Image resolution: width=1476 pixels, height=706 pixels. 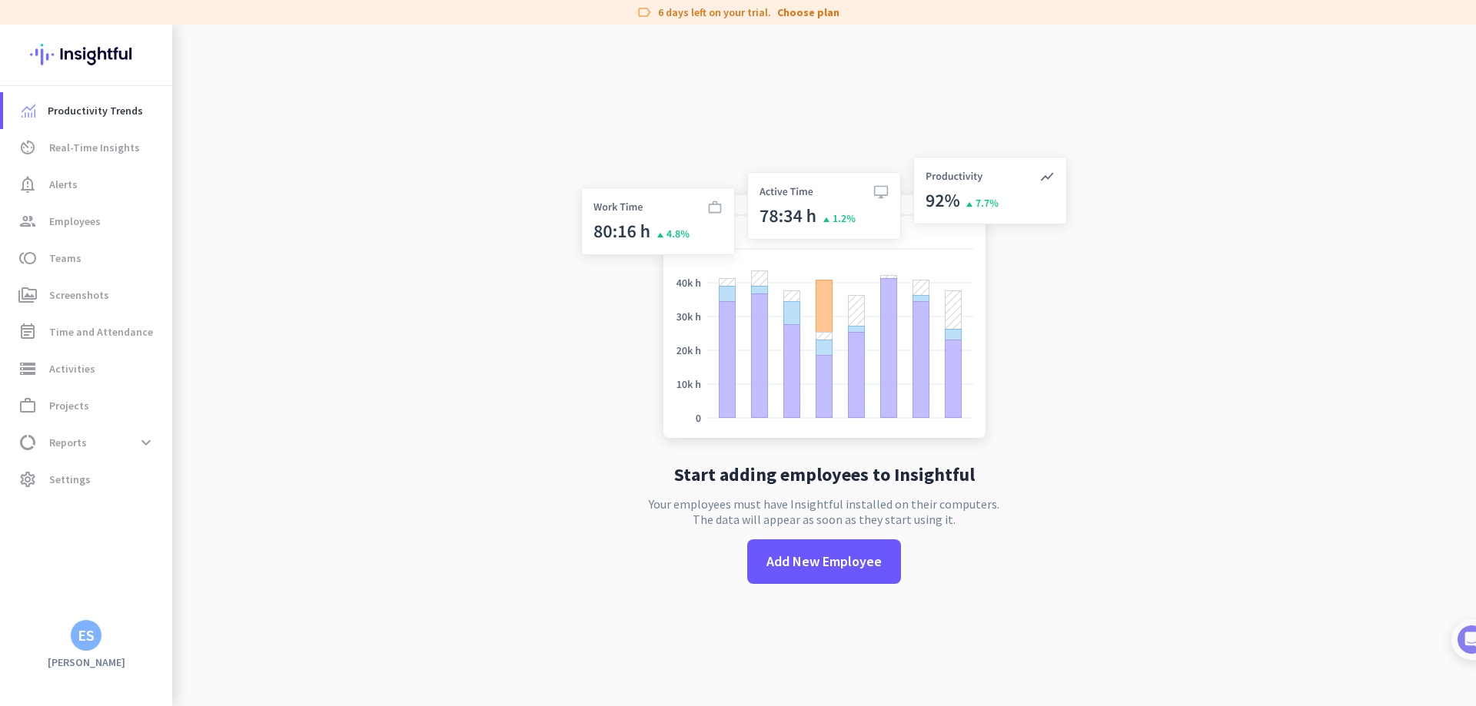 What do you see at coordinates (68, 443) in the screenshot?
I see `span: Reports` at bounding box center [68, 443].